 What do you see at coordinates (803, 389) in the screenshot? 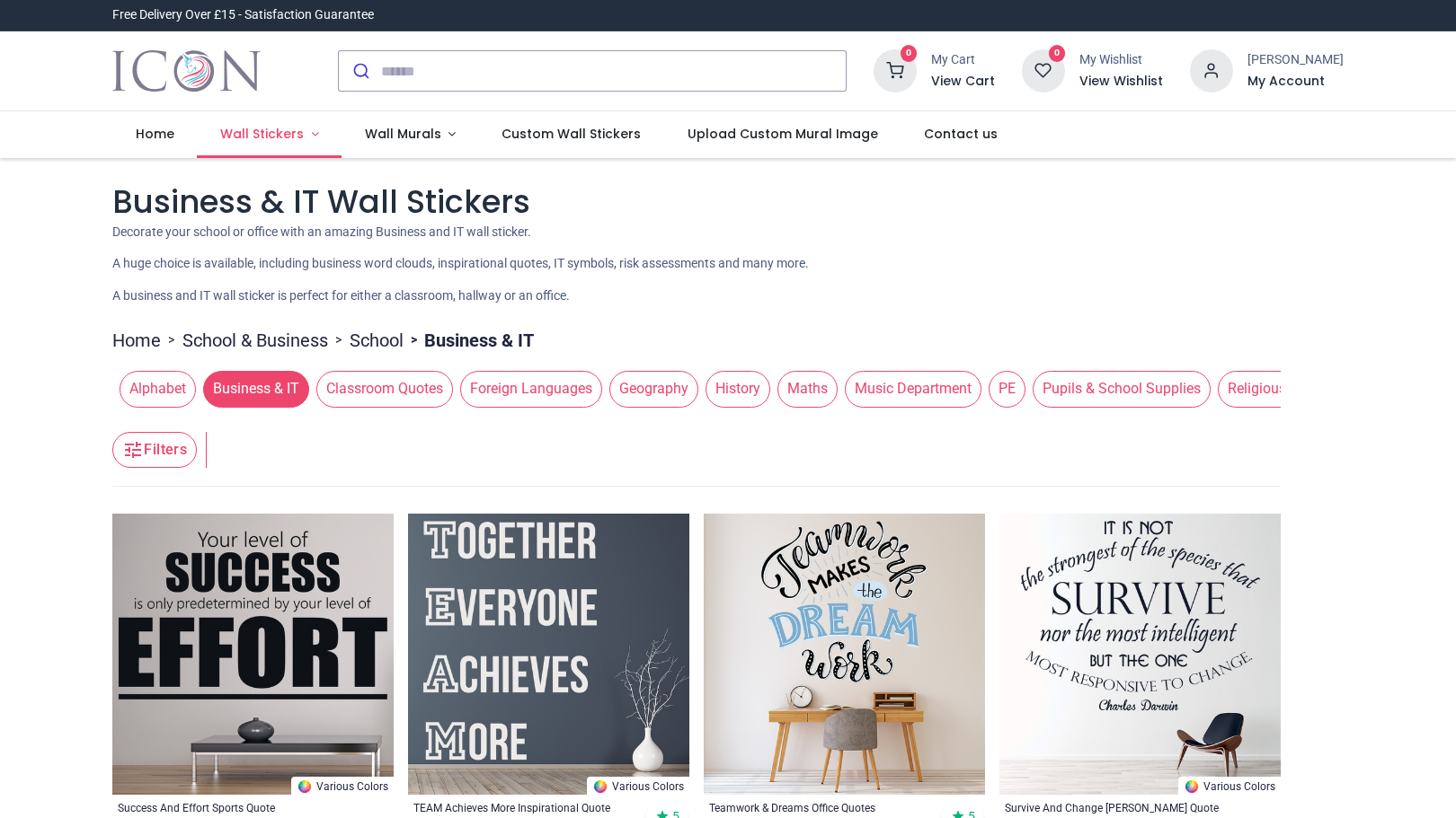
I see `button: Maths` at bounding box center [803, 389].